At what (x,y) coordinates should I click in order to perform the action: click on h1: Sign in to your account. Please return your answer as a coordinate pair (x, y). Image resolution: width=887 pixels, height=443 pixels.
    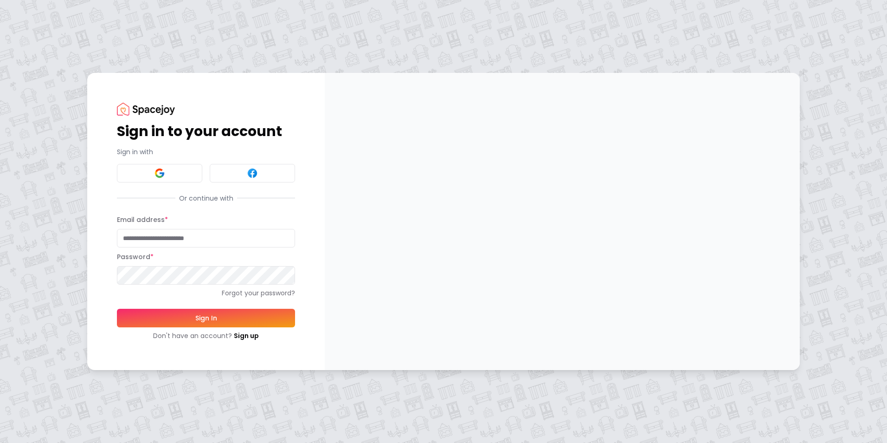
    Looking at the image, I should click on (206, 131).